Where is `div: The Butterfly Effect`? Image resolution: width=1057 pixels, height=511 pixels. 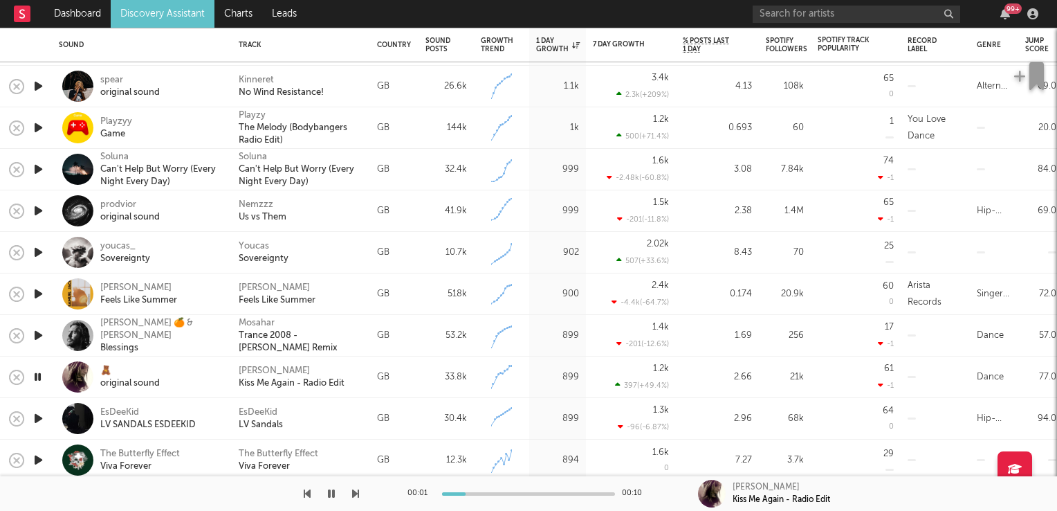 div: The Butterfly Effect is located at coordinates (278, 454).